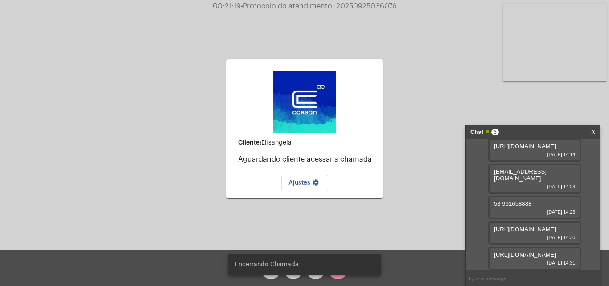  I want to click on span: 53 991658888, so click(513, 203).